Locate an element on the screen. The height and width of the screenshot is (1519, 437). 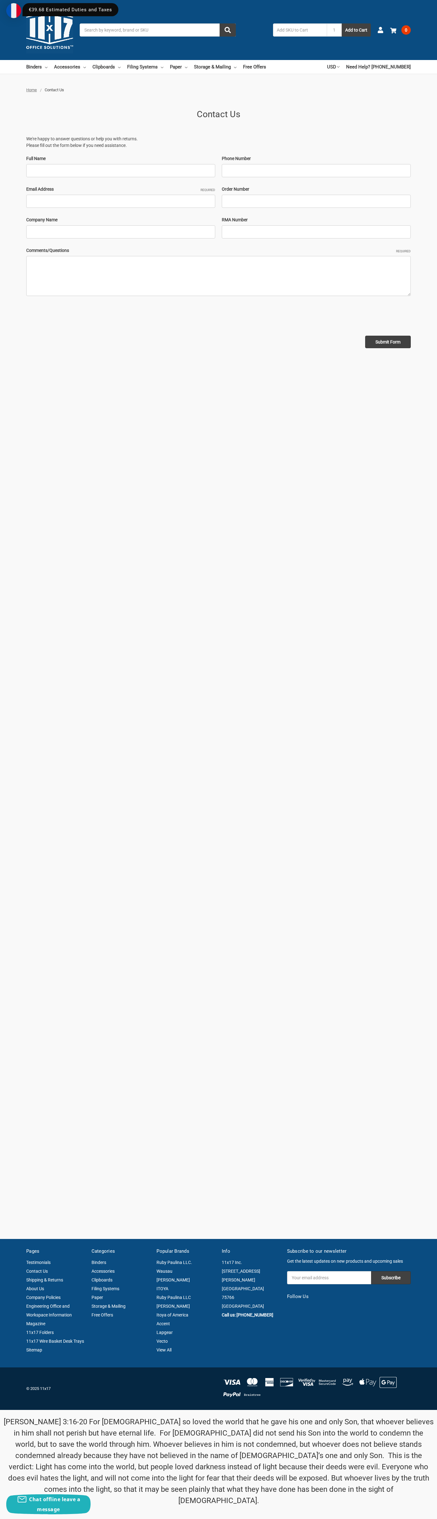
a: ITOYA is located at coordinates (162, 1288).